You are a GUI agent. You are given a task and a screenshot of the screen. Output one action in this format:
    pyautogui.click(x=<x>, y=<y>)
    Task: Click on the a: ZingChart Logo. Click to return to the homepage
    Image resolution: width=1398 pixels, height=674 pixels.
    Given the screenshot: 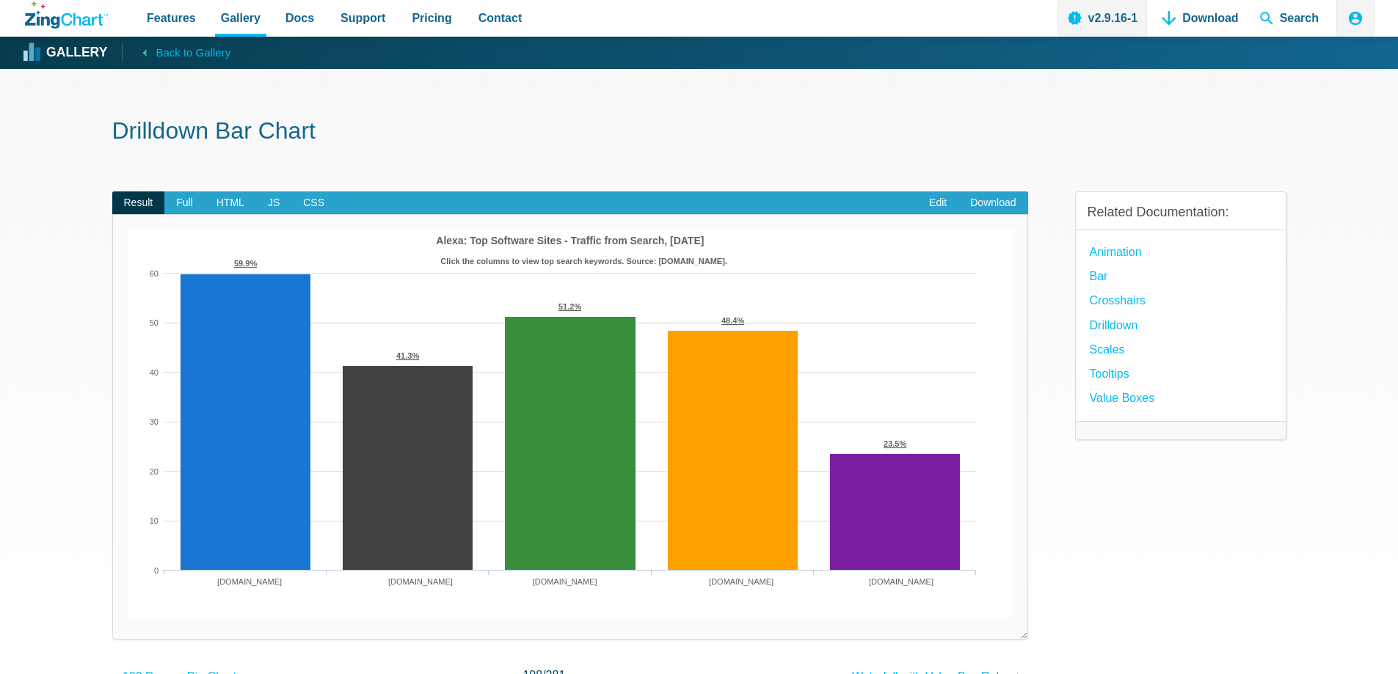 What is the action you would take?
    pyautogui.click(x=66, y=15)
    